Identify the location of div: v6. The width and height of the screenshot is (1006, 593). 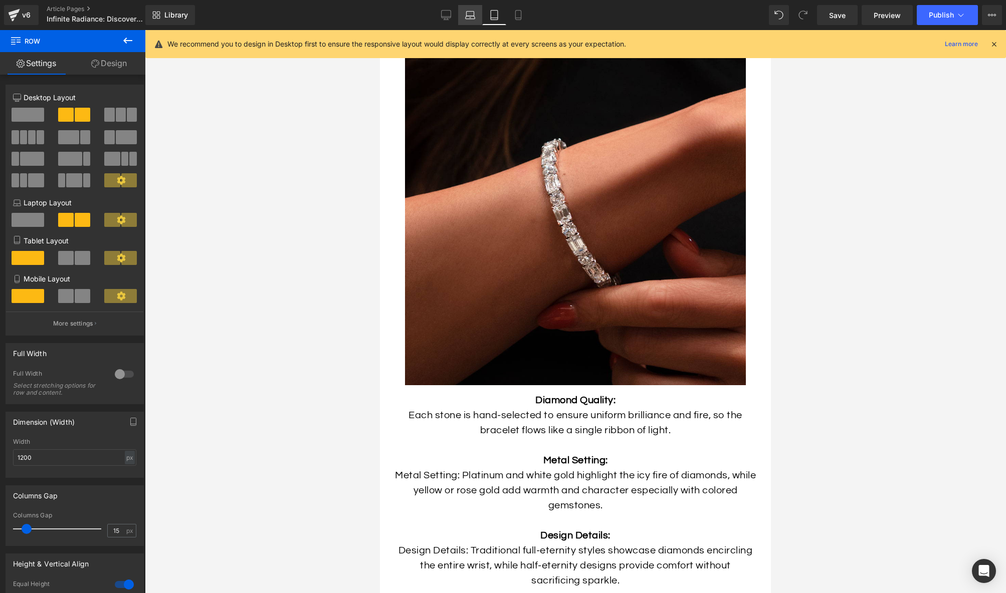
(26, 15).